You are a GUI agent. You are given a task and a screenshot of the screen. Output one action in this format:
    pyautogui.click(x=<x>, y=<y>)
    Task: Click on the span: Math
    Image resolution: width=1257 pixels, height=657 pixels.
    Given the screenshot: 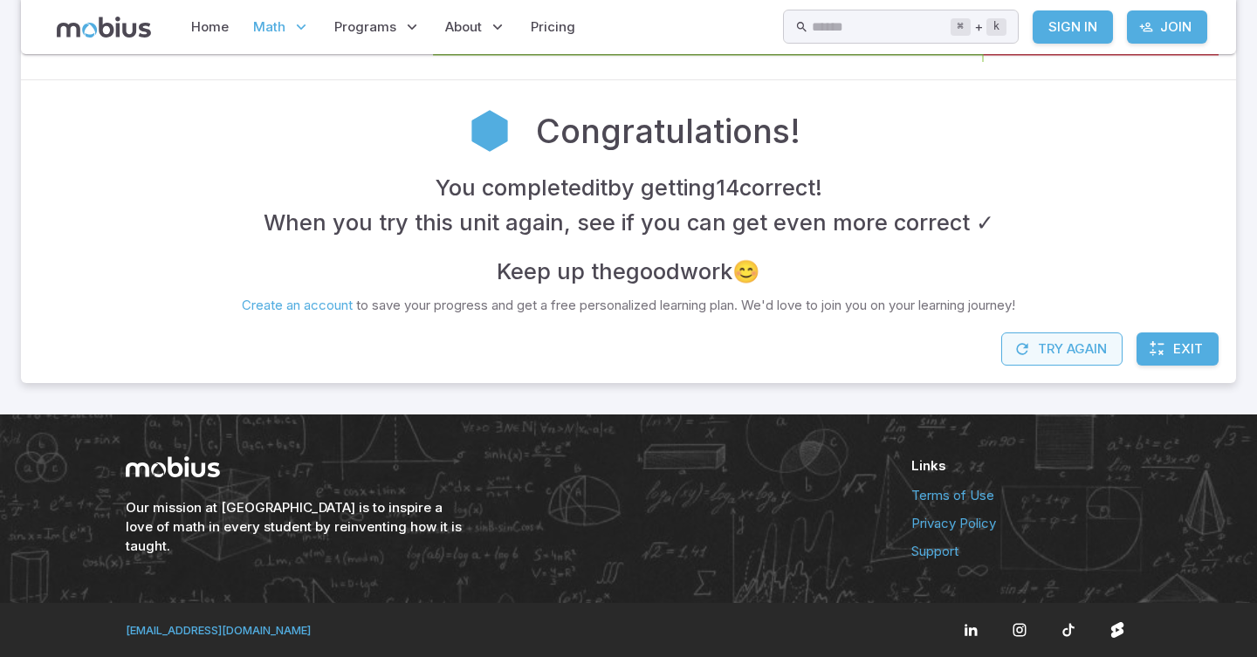 What is the action you would take?
    pyautogui.click(x=269, y=27)
    